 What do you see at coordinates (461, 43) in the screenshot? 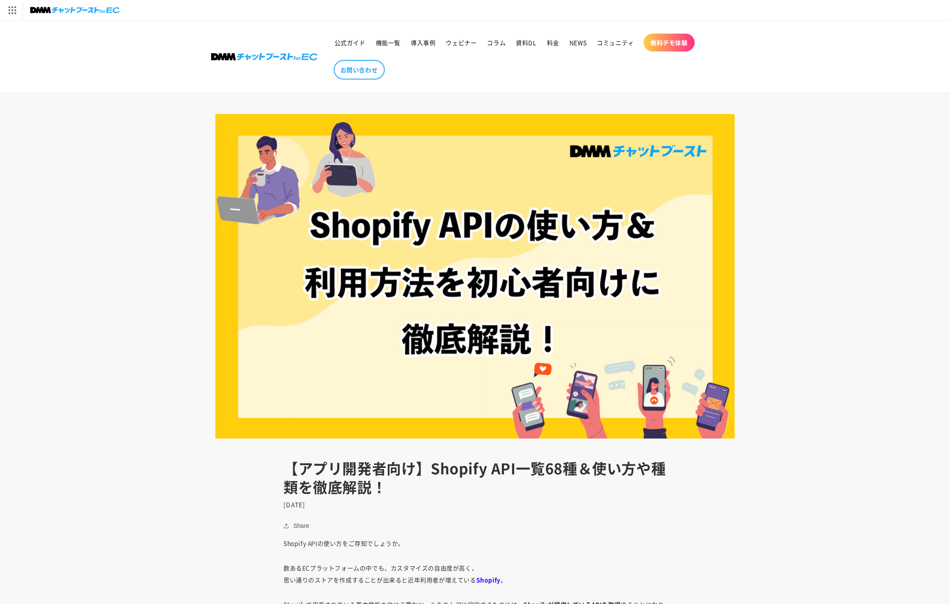
I see `a: ウェビナー` at bounding box center [461, 43].